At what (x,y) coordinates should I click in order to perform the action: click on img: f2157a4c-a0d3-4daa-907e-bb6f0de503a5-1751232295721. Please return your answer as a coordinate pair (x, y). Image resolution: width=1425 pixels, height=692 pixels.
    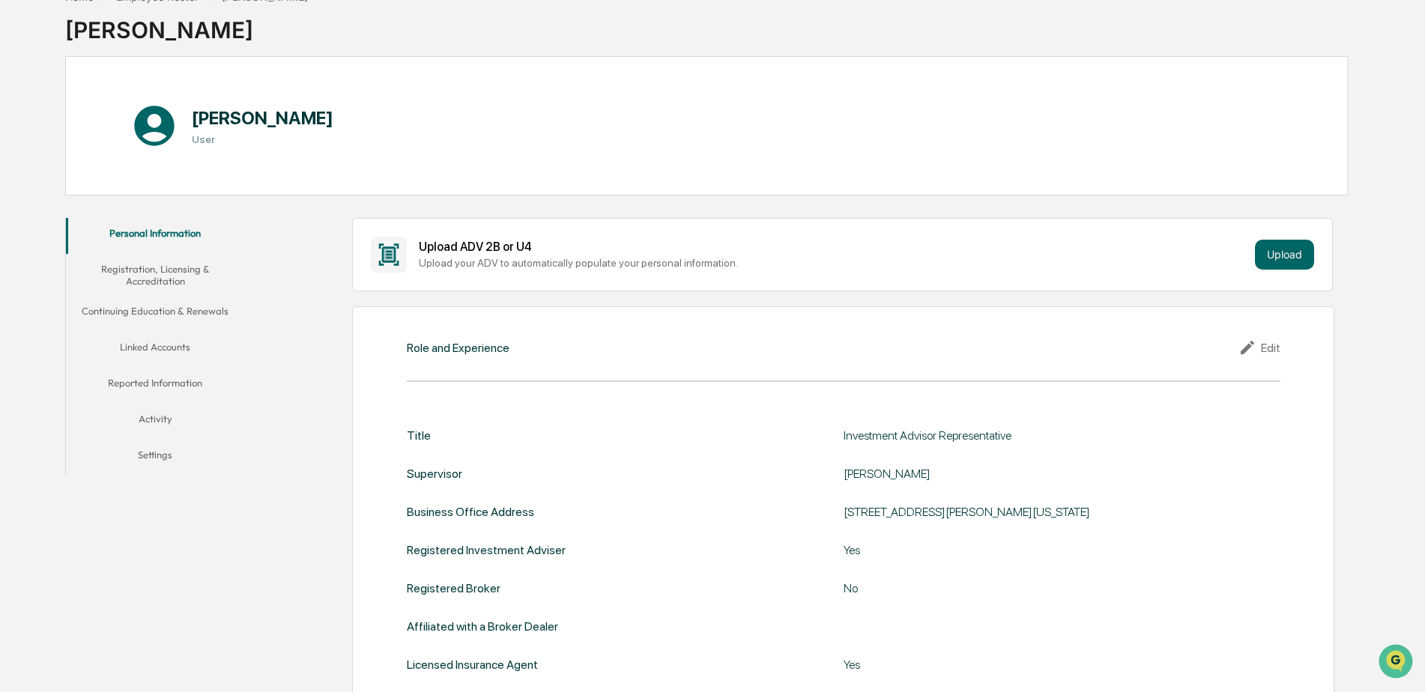
    Looking at the image, I should click on (19, 19).